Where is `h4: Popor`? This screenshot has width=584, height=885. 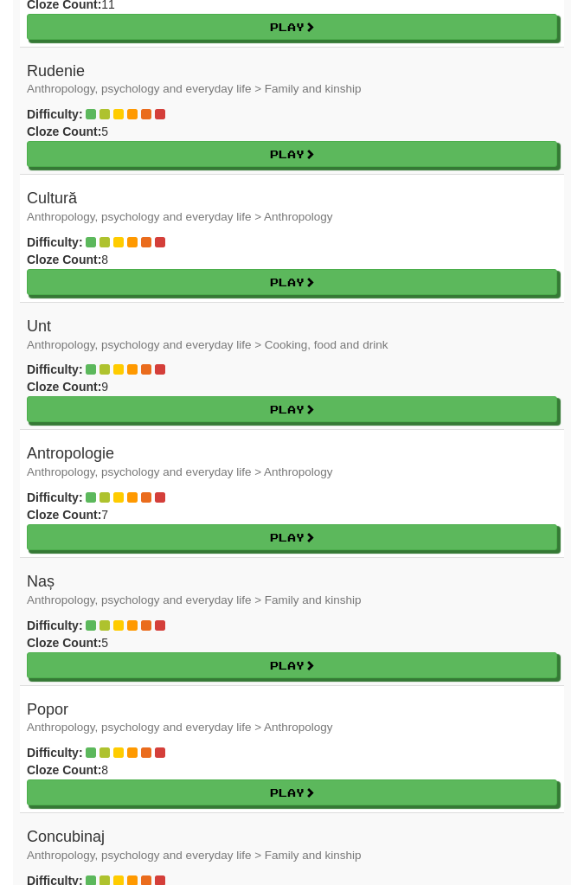
h4: Popor is located at coordinates (292, 719).